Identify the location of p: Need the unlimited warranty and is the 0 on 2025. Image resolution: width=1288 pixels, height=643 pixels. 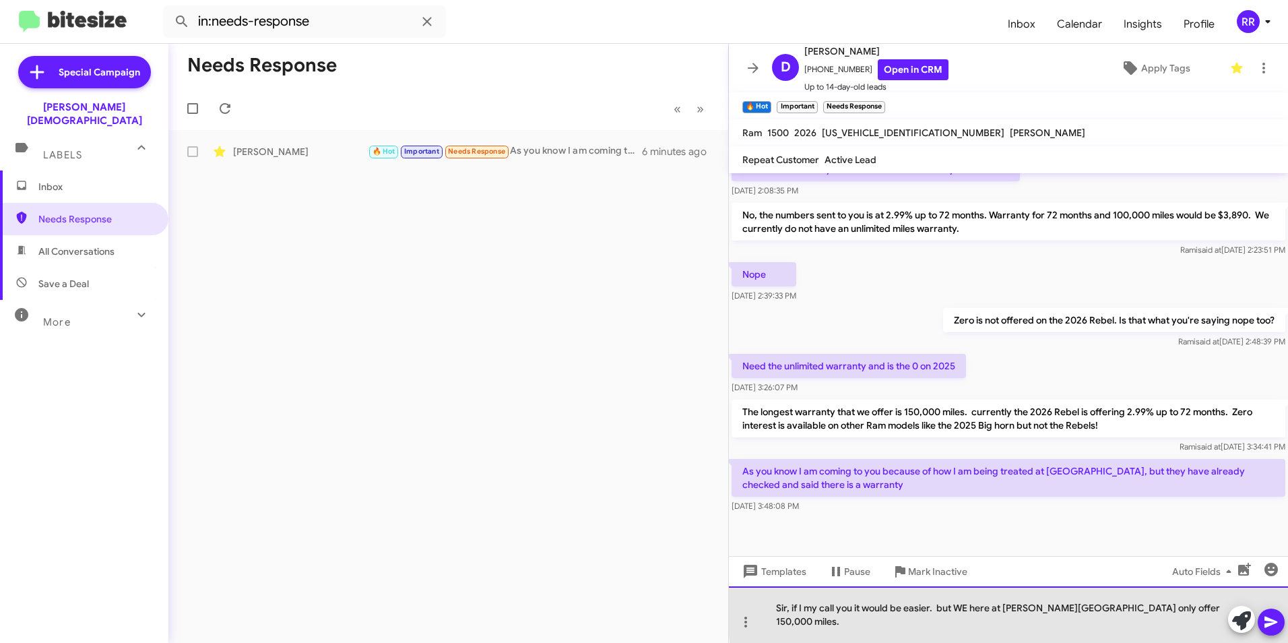
(849, 366).